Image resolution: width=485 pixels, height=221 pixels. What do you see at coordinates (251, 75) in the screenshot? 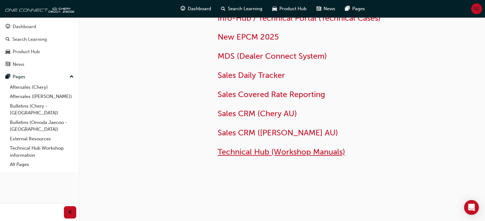
I see `a: Sales Daily Tracker` at bounding box center [251, 75].